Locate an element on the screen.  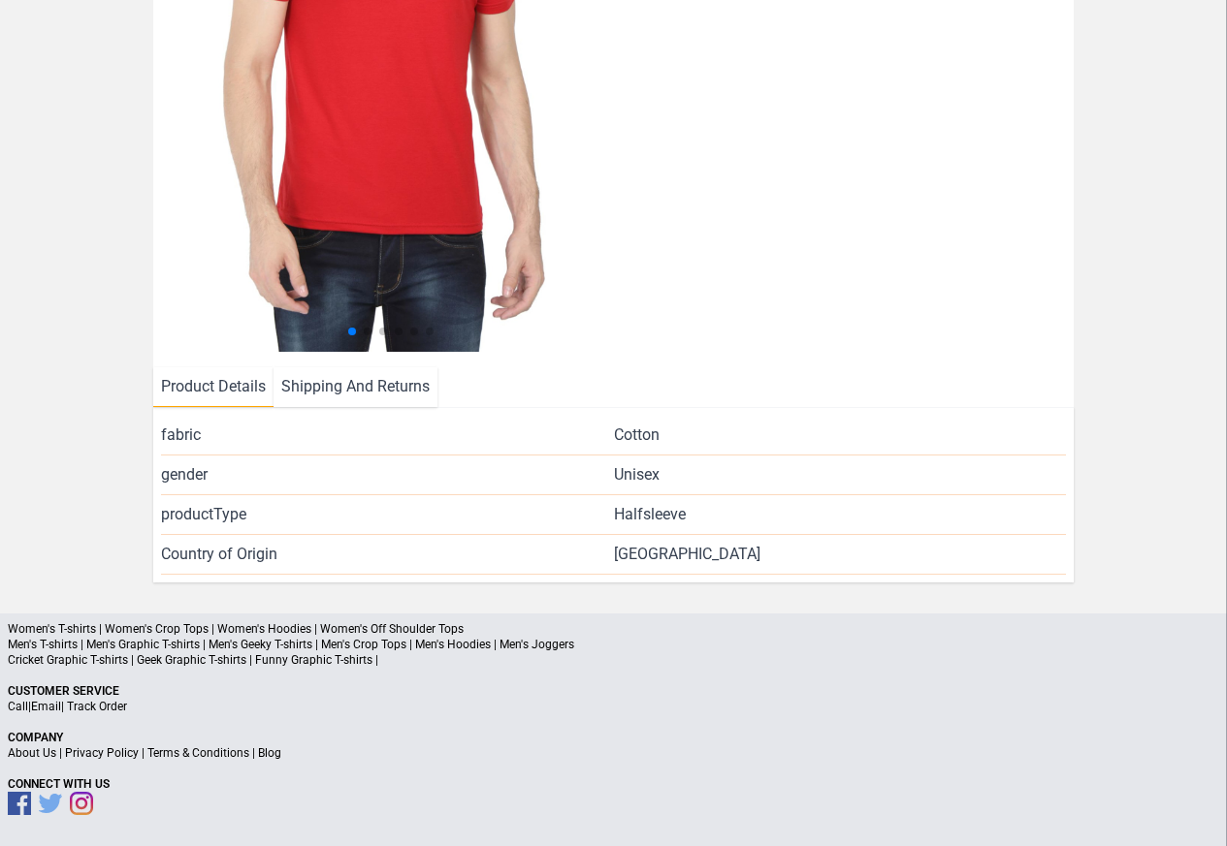
a: Privacy Policy is located at coordinates (102, 753).